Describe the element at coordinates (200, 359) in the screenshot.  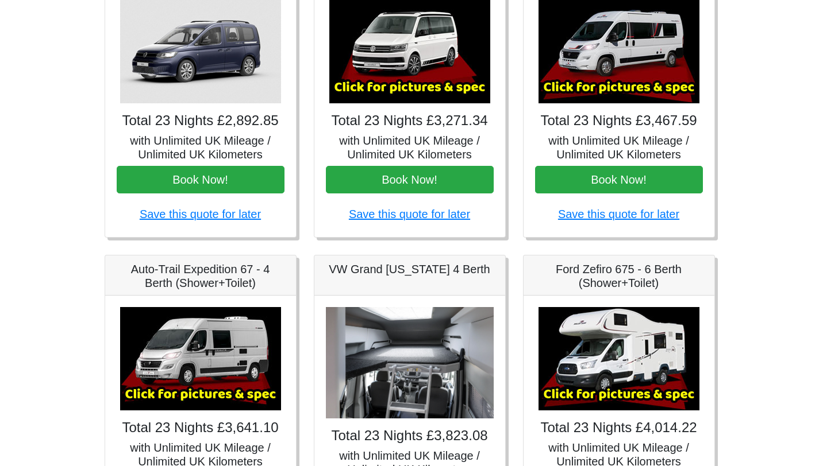
I see `img: Auto-Trail Expedition 67 - 4 Berth (Shower+Toilet)` at that location.